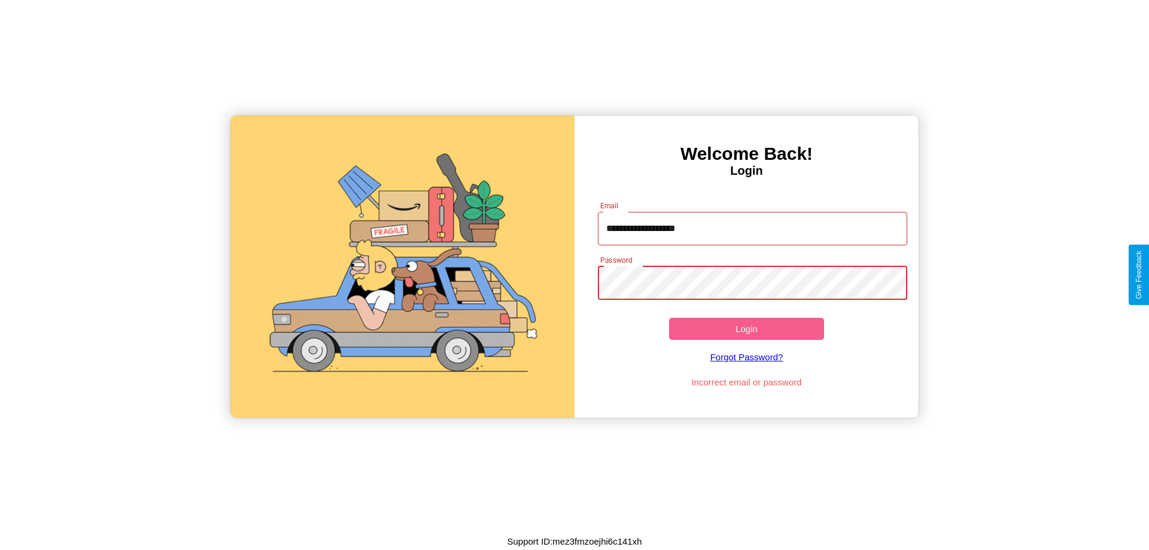  I want to click on button: Login, so click(746, 329).